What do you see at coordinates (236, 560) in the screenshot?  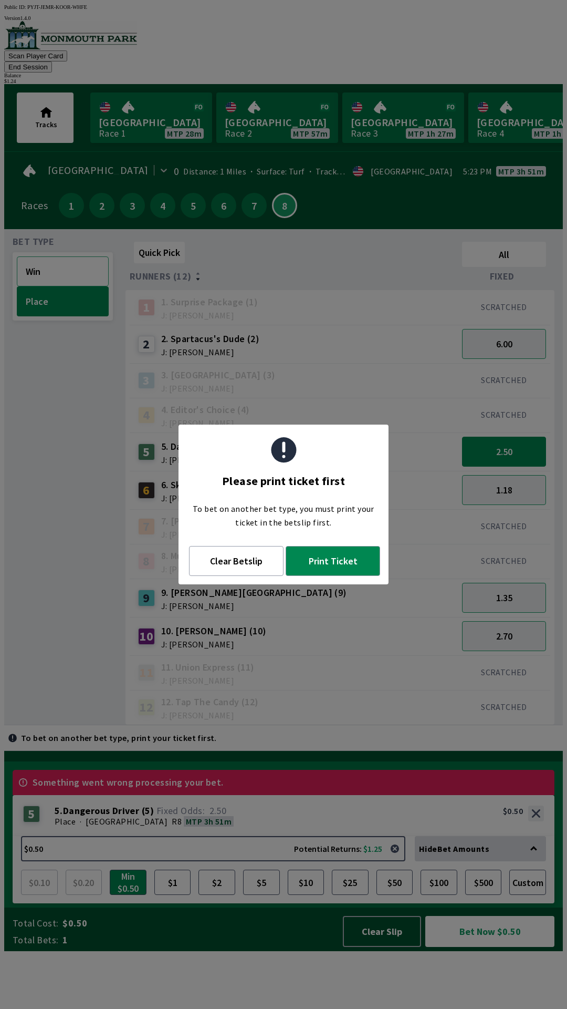 I see `span: Clear Betslip` at bounding box center [236, 560].